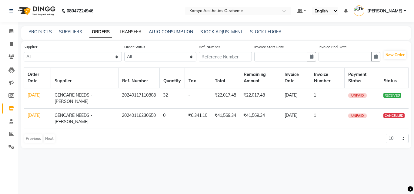 Image resolution: width=414 pixels, height=194 pixels. Describe the element at coordinates (37, 78) in the screenshot. I see `th: Order Date` at that location.